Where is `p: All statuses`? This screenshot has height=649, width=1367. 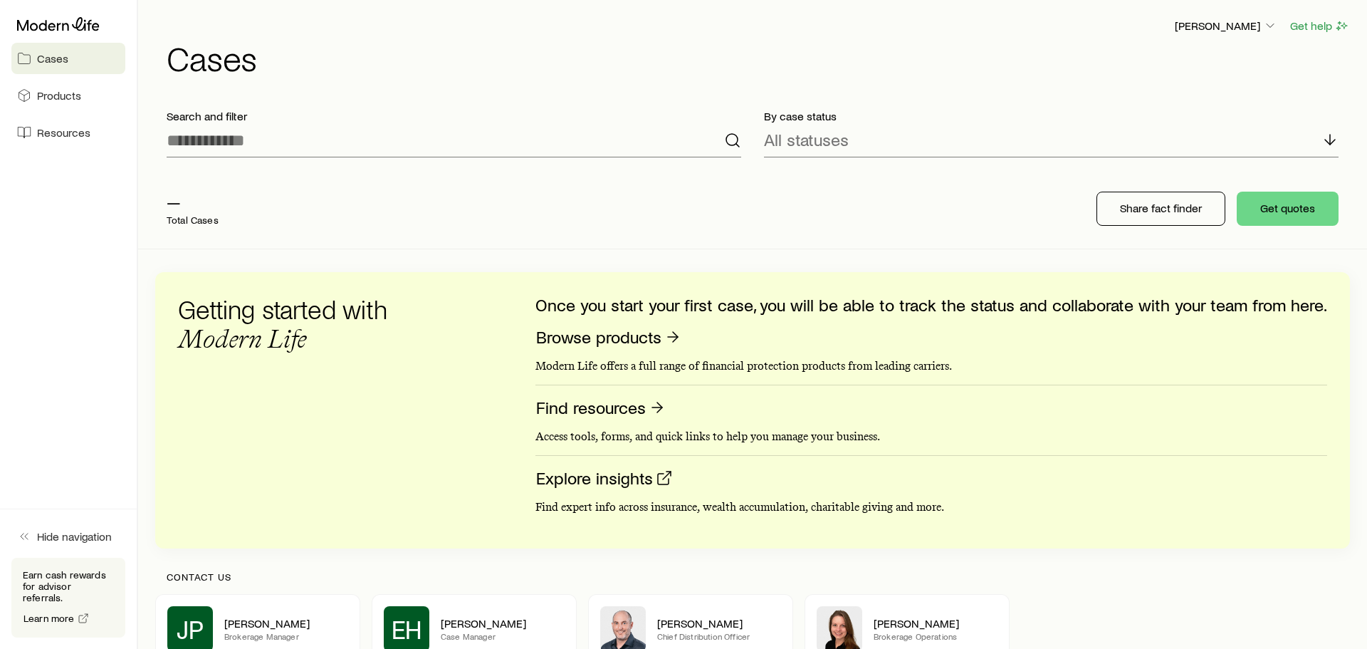
p: All statuses is located at coordinates (806, 140).